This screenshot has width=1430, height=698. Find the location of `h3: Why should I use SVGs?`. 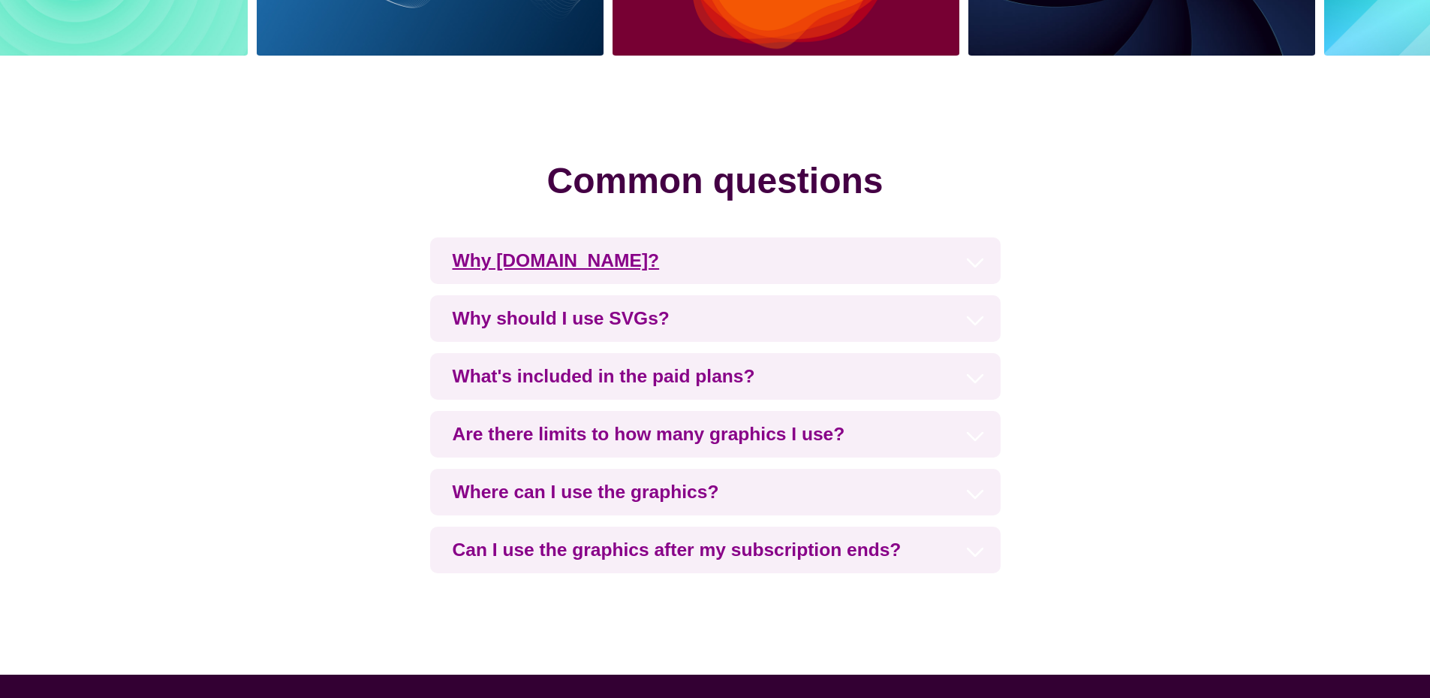

h3: Why should I use SVGs? is located at coordinates (716, 318).